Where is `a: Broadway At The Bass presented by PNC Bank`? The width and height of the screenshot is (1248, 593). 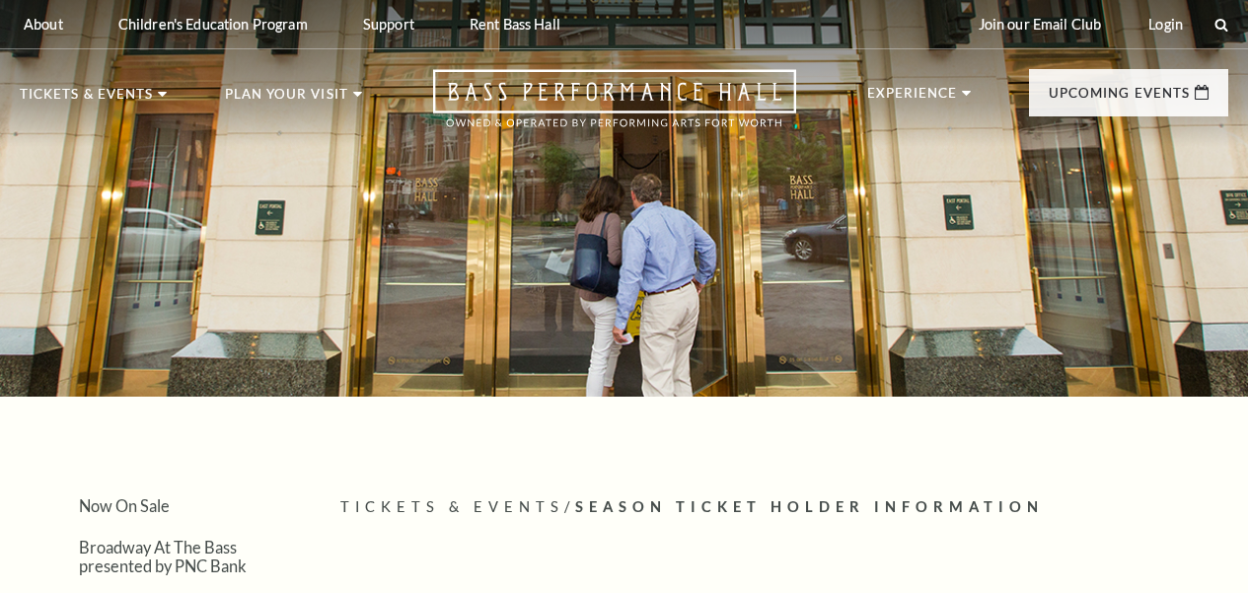 a: Broadway At The Bass presented by PNC Bank is located at coordinates (163, 557).